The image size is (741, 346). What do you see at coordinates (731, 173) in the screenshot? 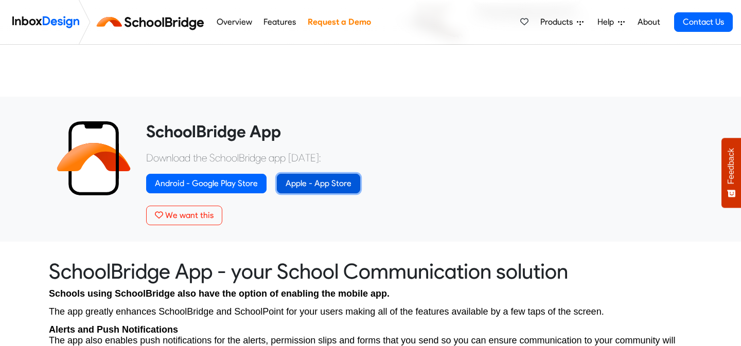
I see `button: Feedback - Show survey` at bounding box center [731, 173].